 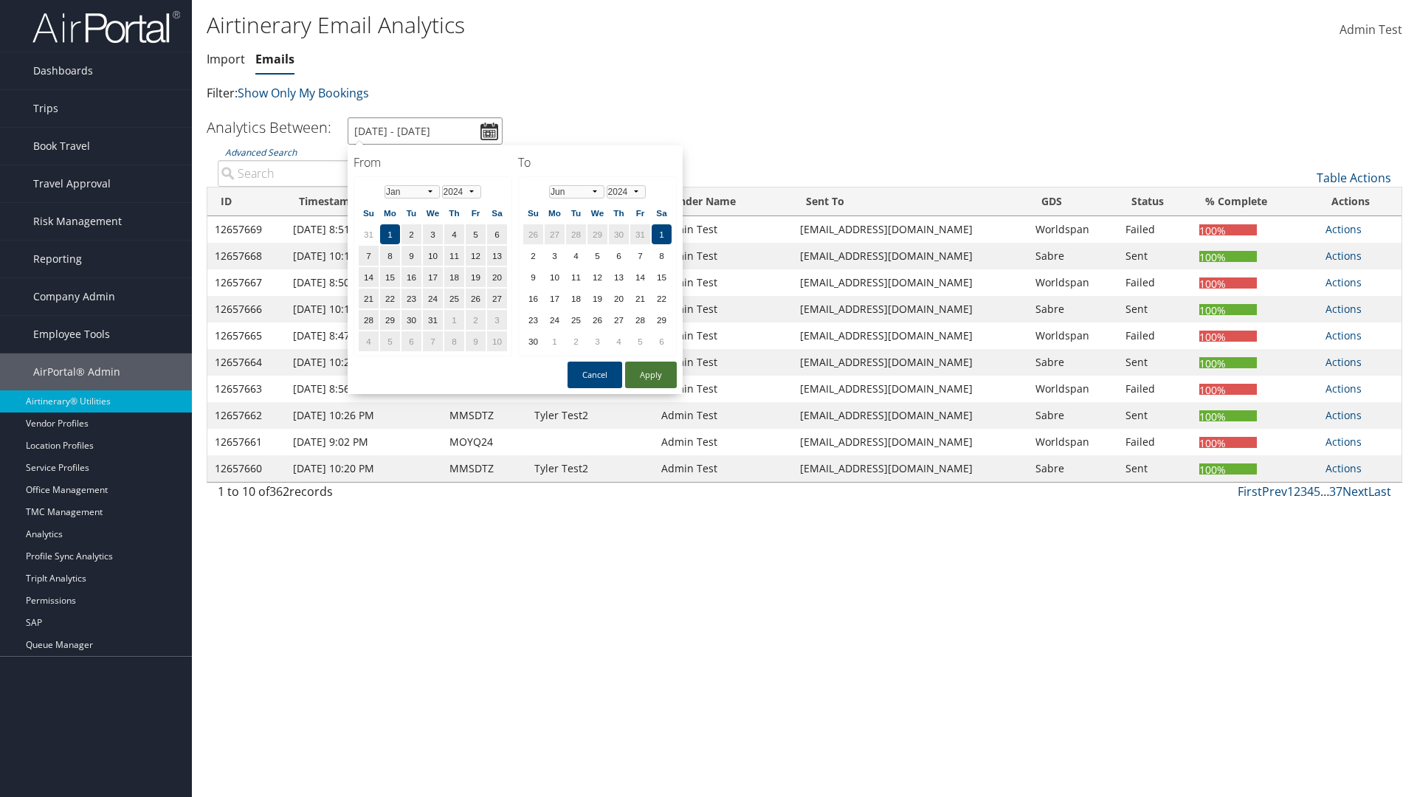 What do you see at coordinates (1360, 202) in the screenshot?
I see `th: Actions` at bounding box center [1360, 202].